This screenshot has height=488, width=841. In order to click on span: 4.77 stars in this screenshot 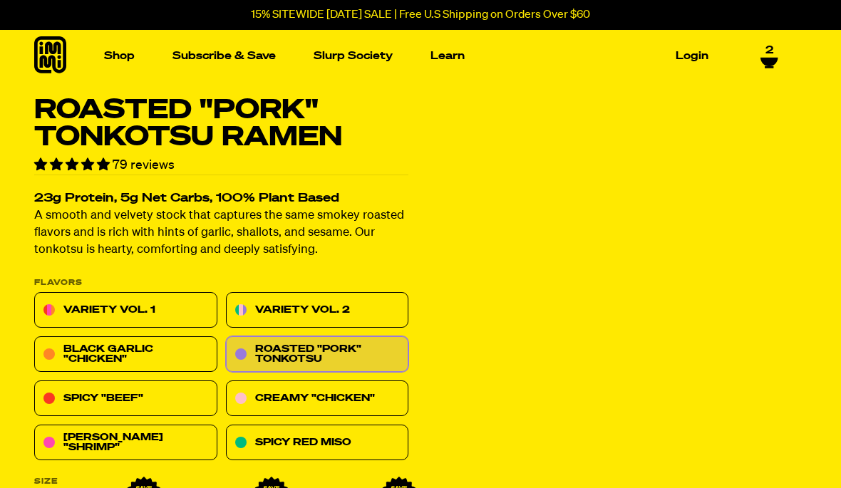, I will do `click(73, 165)`.